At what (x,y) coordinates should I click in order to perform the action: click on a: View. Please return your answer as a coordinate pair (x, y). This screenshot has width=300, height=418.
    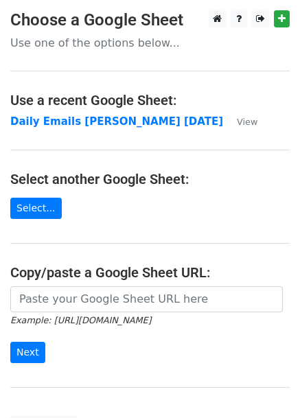
    Looking at the image, I should click on (240, 121).